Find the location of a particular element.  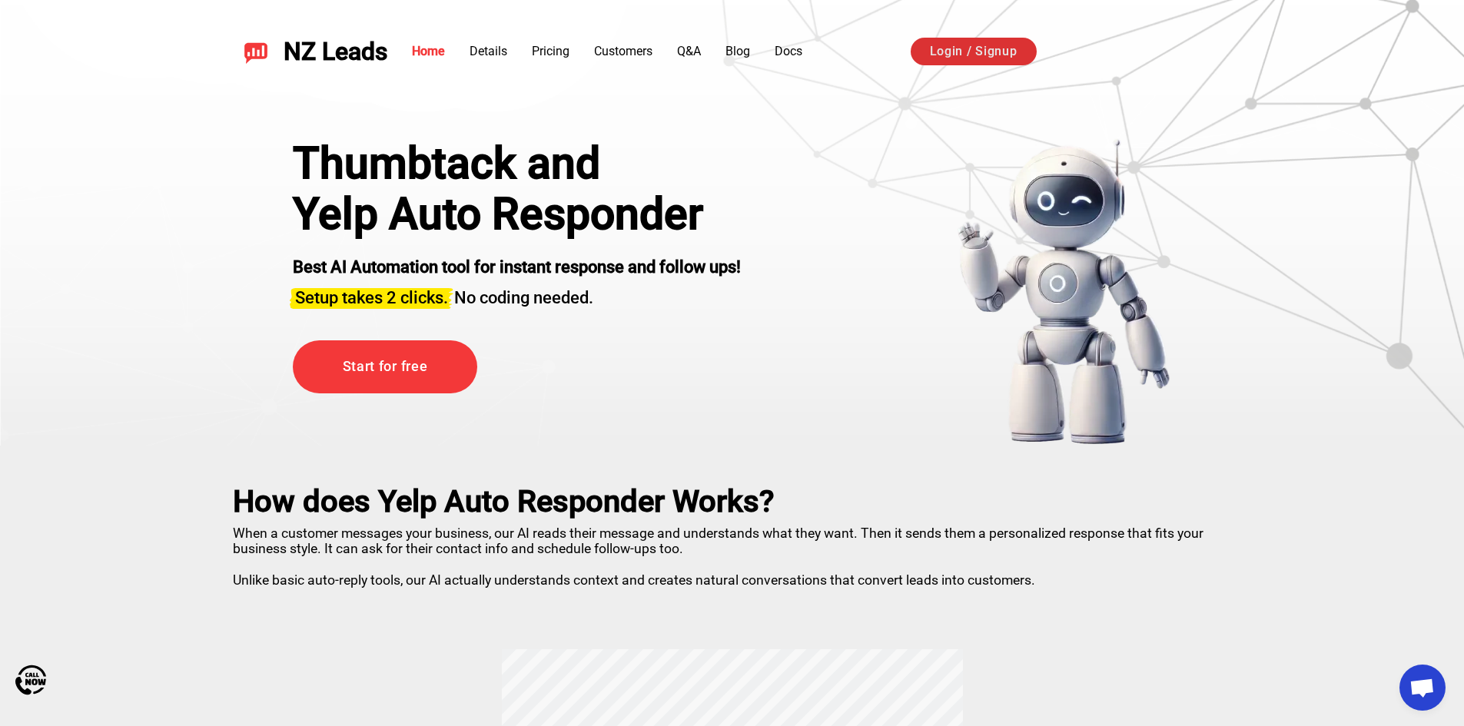

img: Call Now is located at coordinates (31, 680).